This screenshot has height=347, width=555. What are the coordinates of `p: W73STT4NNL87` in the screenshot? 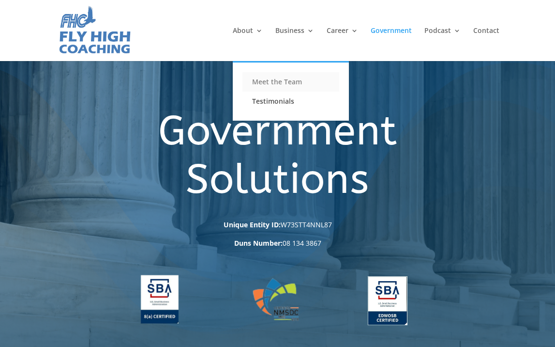 It's located at (278, 228).